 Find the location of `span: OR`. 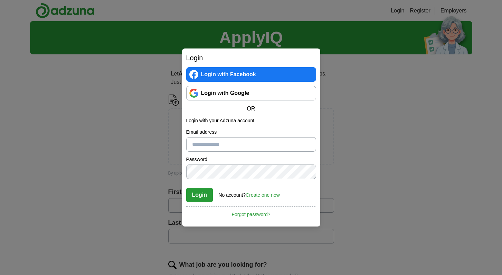

span: OR is located at coordinates (251, 109).